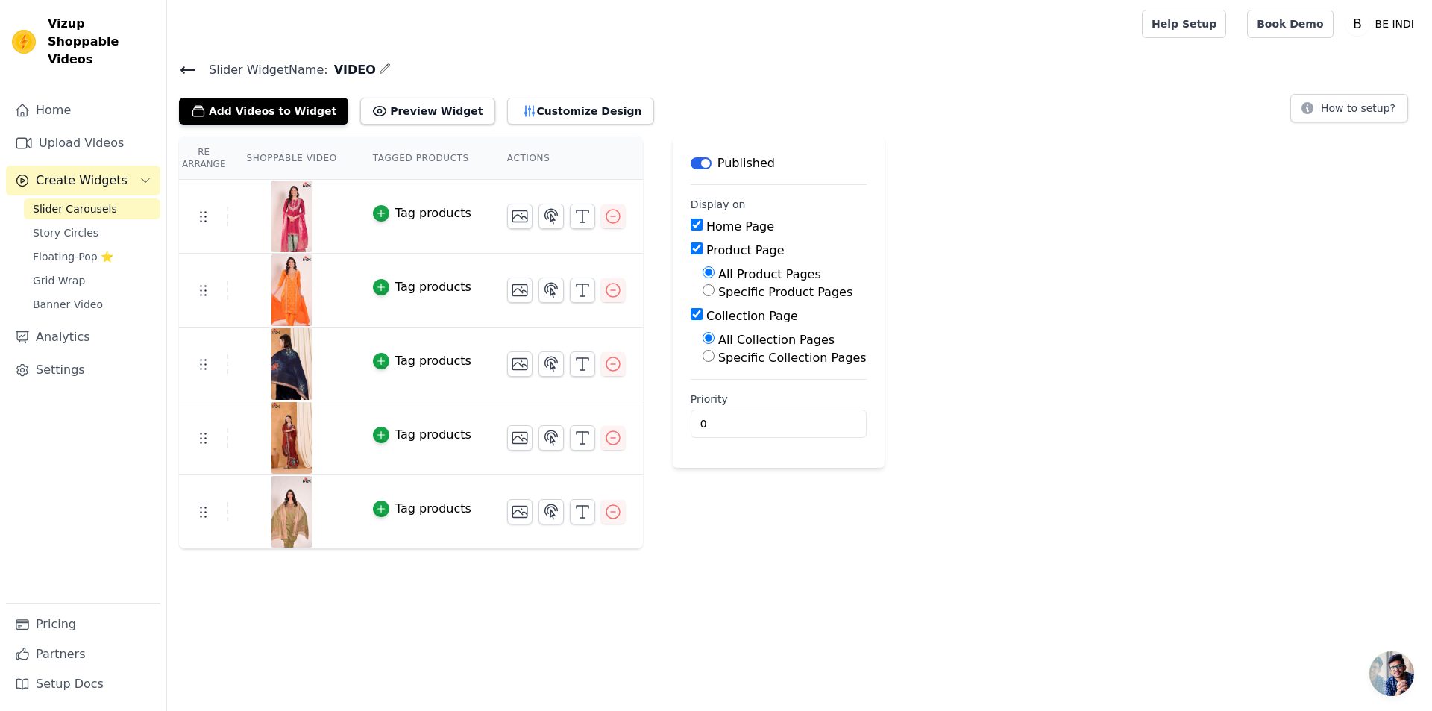 This screenshot has height=711, width=1432. Describe the element at coordinates (83, 337) in the screenshot. I see `a: Analytics` at that location.